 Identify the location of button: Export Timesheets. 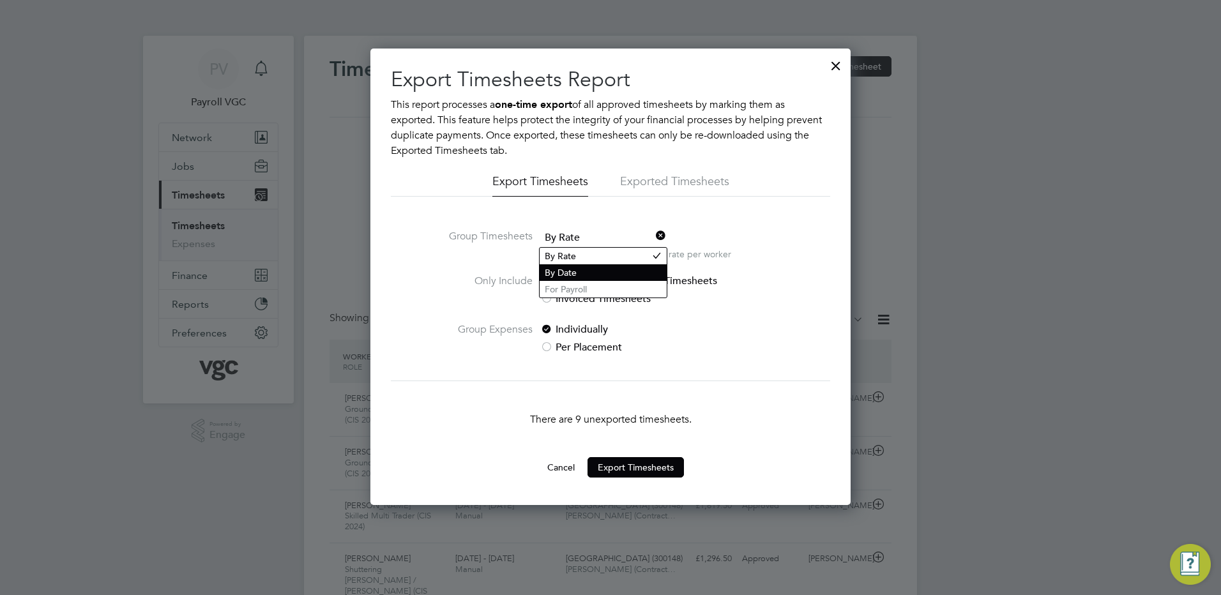
(636, 468).